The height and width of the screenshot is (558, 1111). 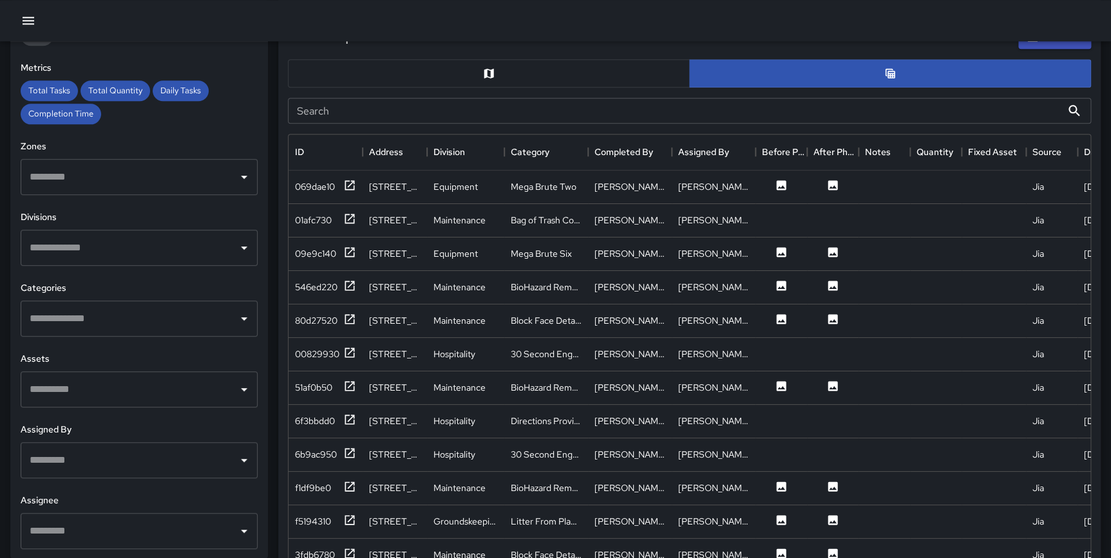 What do you see at coordinates (313, 488) in the screenshot?
I see `div: f1df9be0` at bounding box center [313, 488].